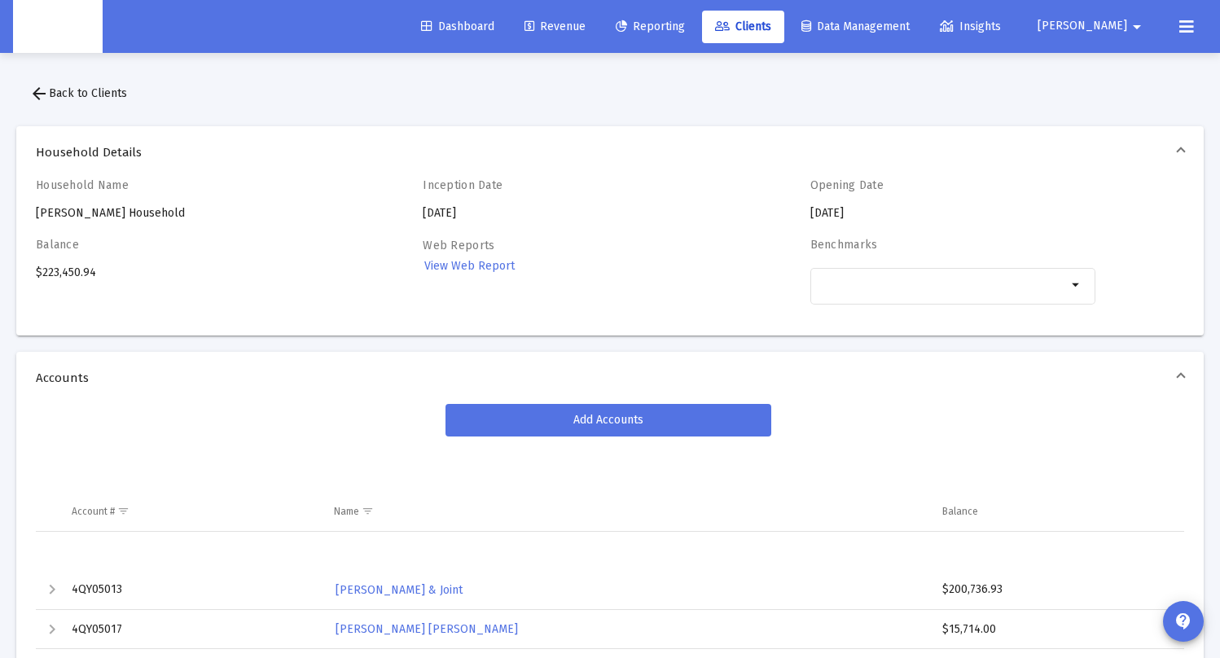 The height and width of the screenshot is (658, 1220). Describe the element at coordinates (1057, 511) in the screenshot. I see `td: Column Balance` at that location.